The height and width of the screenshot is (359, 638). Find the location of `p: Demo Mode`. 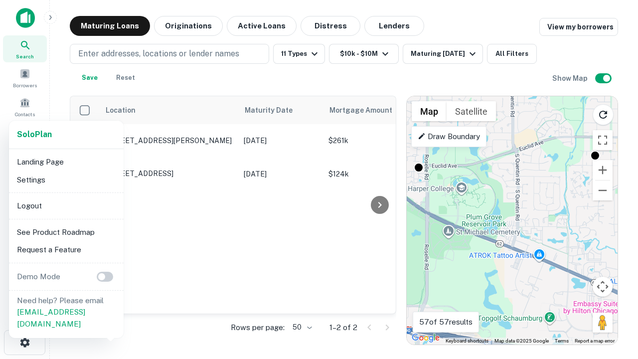

p: Demo Mode is located at coordinates (38, 277).